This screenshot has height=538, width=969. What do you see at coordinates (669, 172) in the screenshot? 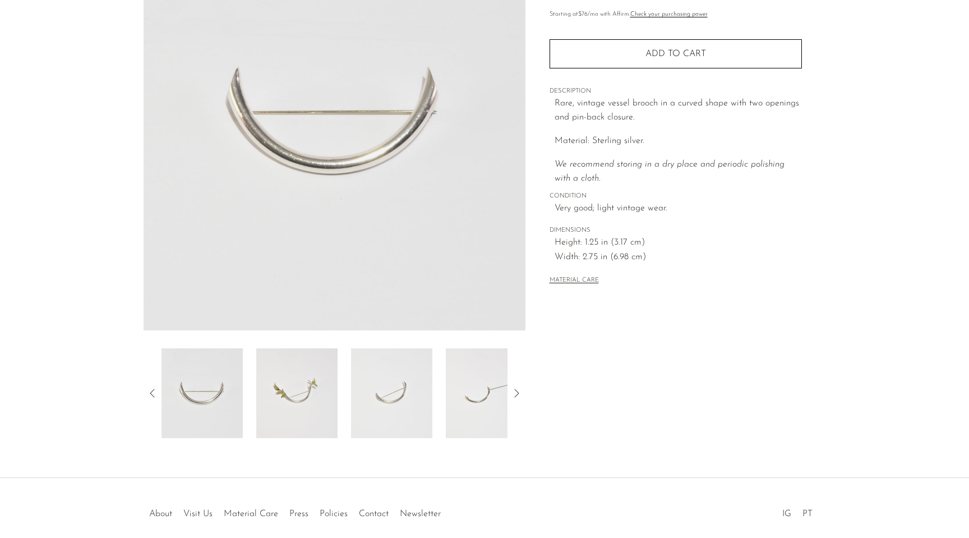
I see `i: We recommend storing in a dry place and periodic polishing with a cloth.` at bounding box center [669, 172].